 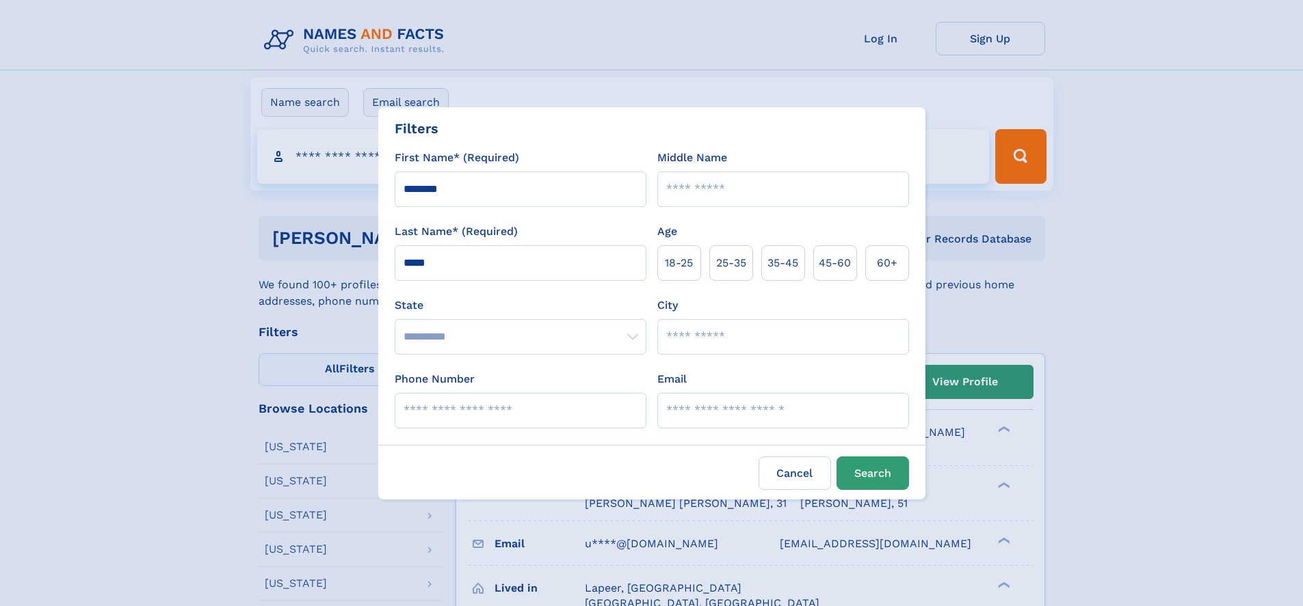 What do you see at coordinates (731, 263) in the screenshot?
I see `span: 25‑35` at bounding box center [731, 263].